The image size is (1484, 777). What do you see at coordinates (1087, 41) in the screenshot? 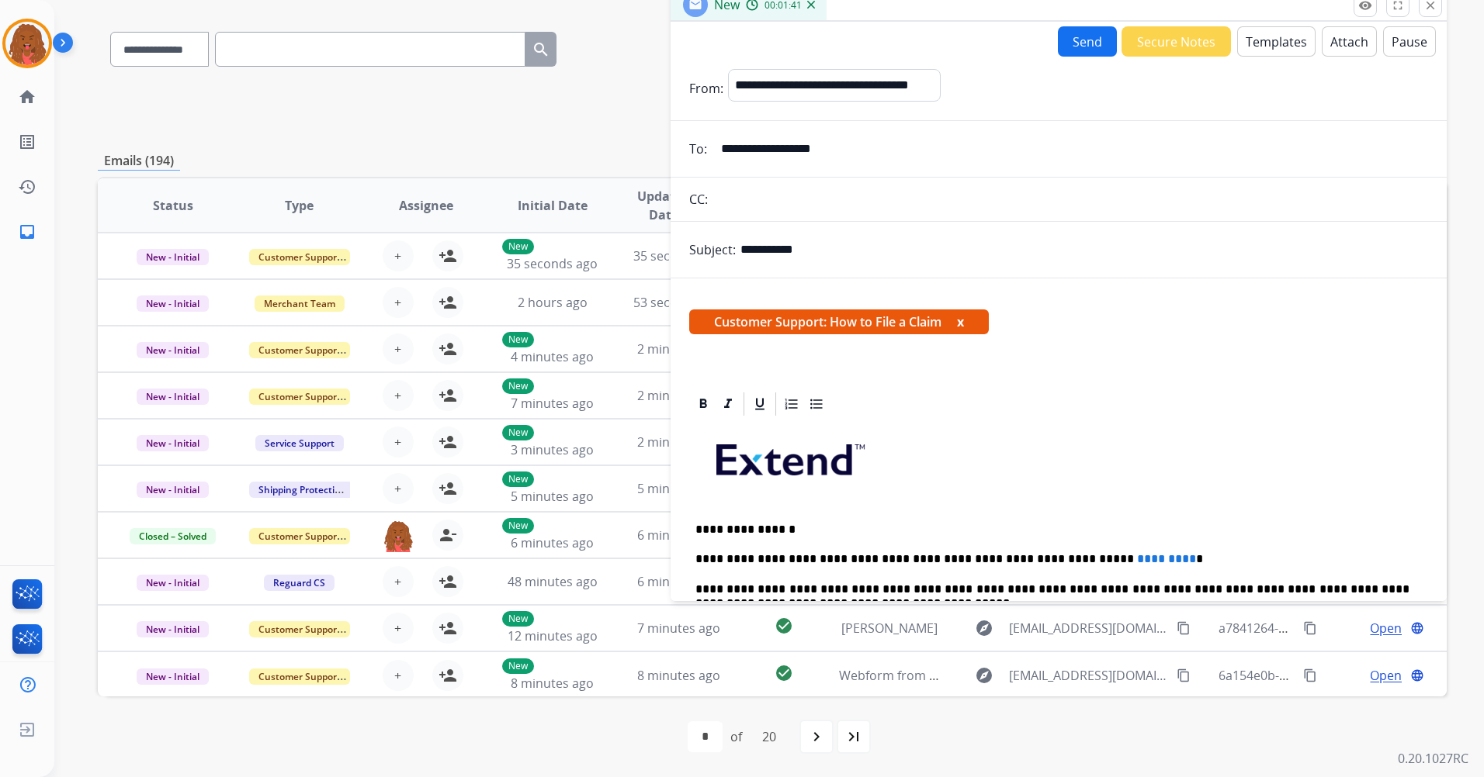
I see `button: Send` at bounding box center [1087, 41].